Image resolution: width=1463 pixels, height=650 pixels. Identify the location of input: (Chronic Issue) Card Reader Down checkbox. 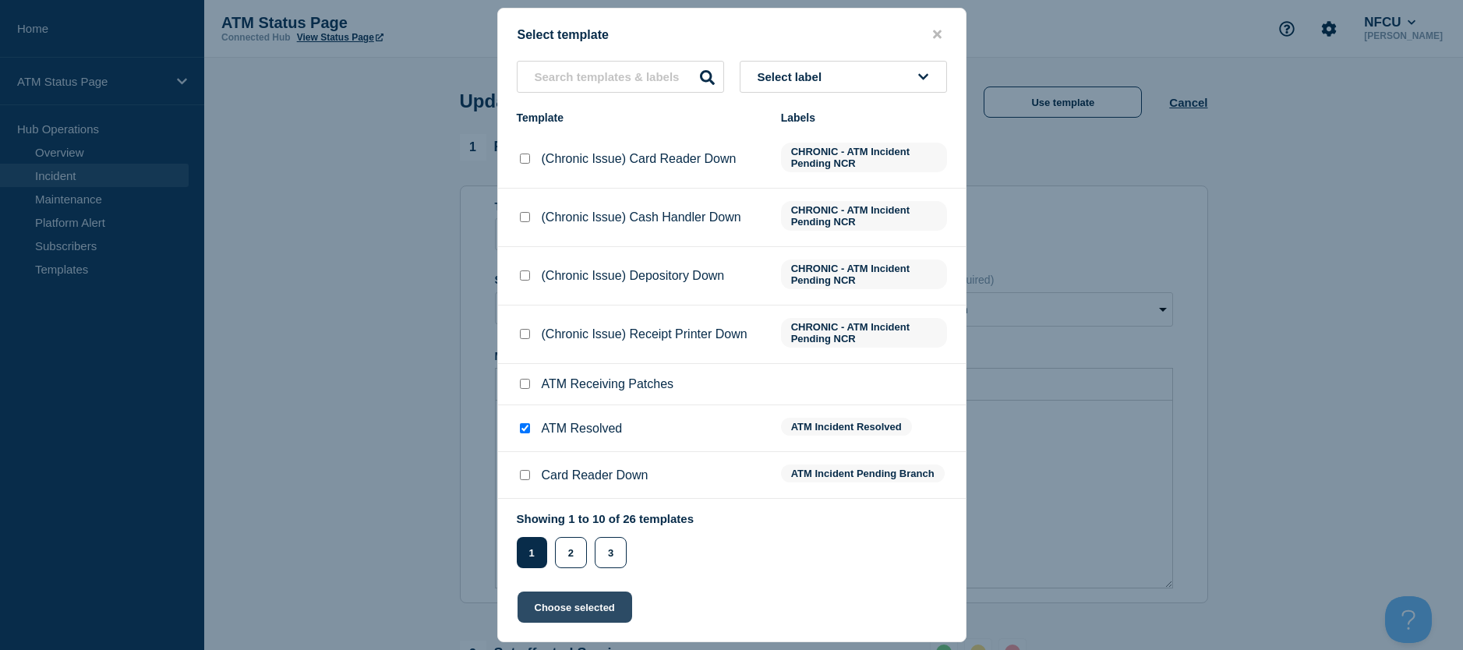
(525, 158).